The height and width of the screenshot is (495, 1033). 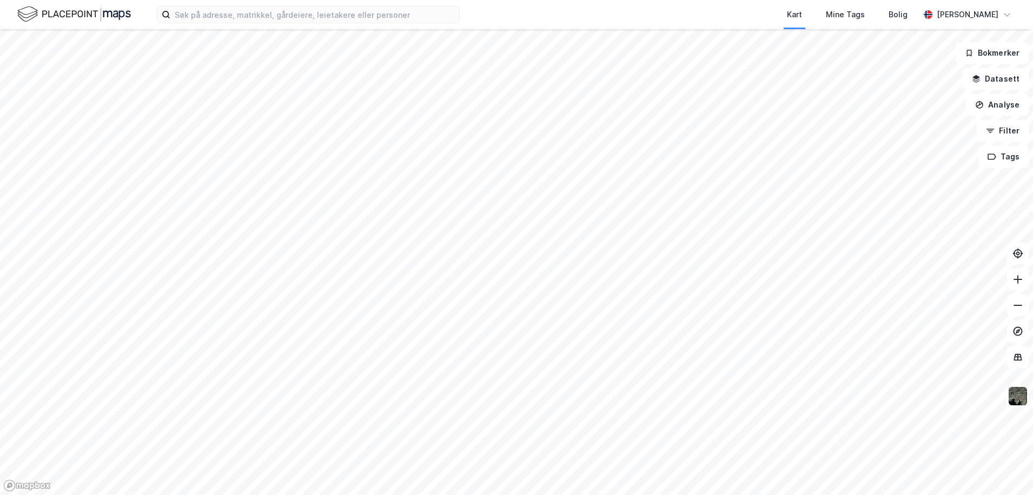 I want to click on img: 9k=, so click(x=1018, y=396).